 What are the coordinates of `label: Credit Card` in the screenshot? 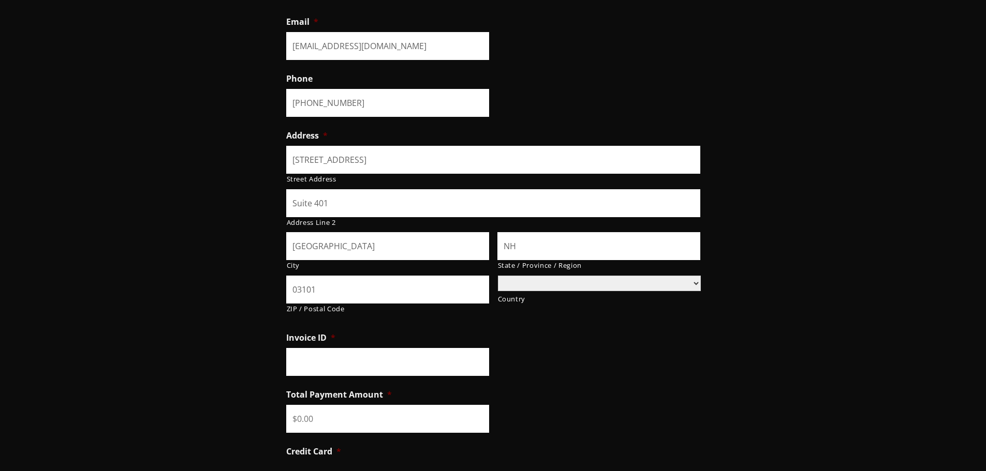 It's located at (314, 452).